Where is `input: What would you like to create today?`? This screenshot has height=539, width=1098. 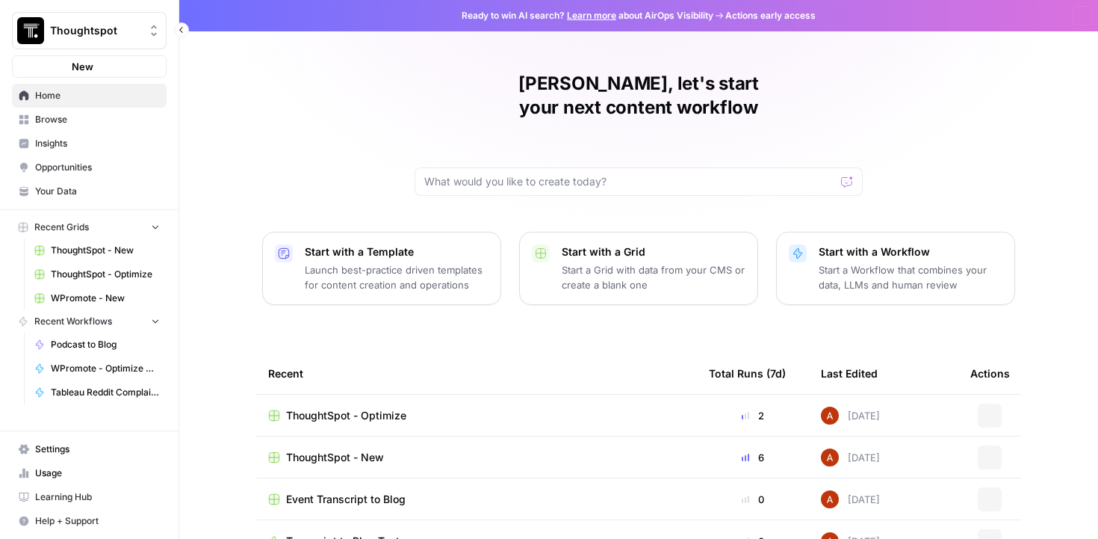
input: What would you like to create today? is located at coordinates (630, 182).